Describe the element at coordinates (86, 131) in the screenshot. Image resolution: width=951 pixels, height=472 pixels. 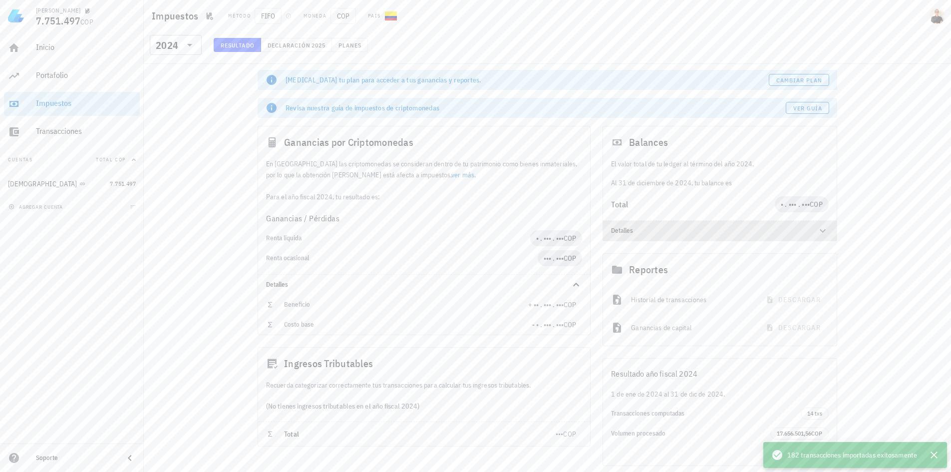
I see `div: Transacciones` at that location.